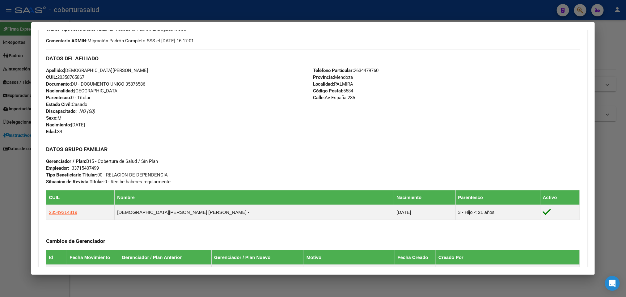 The height and width of the screenshot is (297, 626). Describe the element at coordinates (102, 161) in the screenshot. I see `span: B15 - Cobertura de Salud / Sin Plan` at that location.